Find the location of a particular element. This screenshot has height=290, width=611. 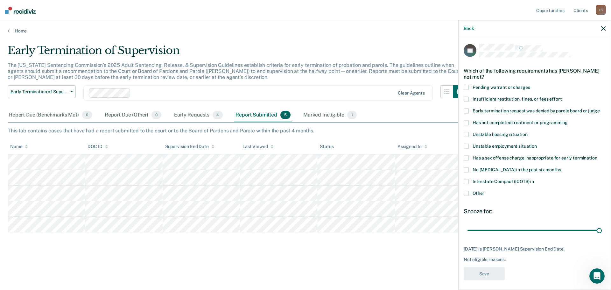

div: Report Due (Other) is located at coordinates (133, 115).